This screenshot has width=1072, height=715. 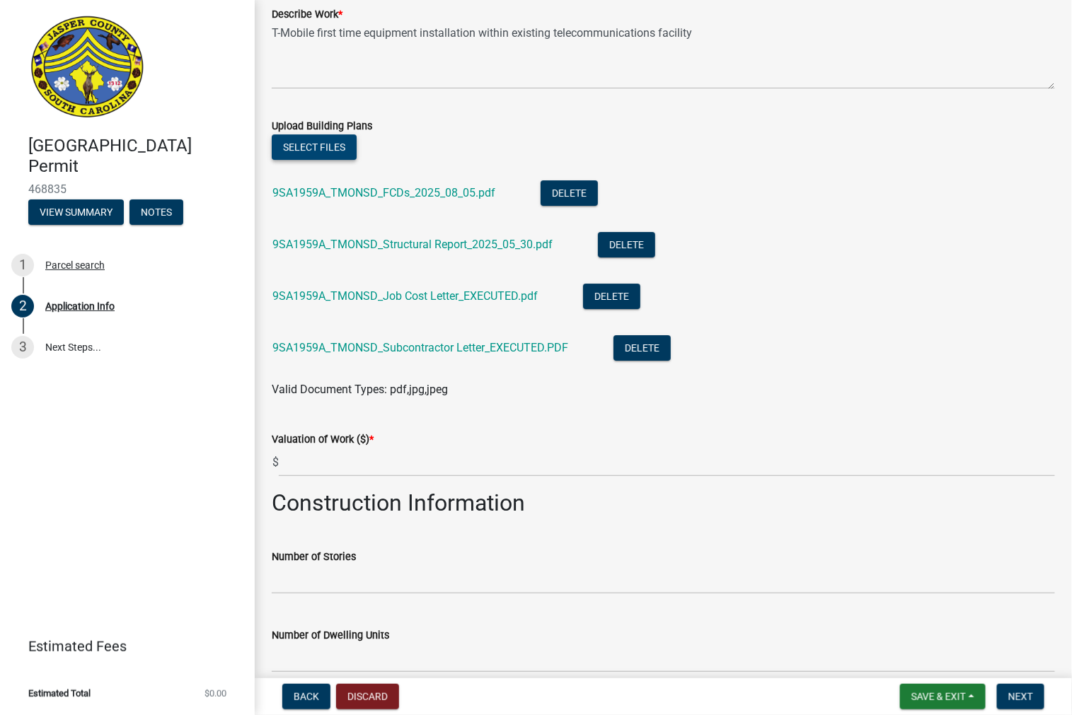 What do you see at coordinates (23, 306) in the screenshot?
I see `div: 2` at bounding box center [23, 306].